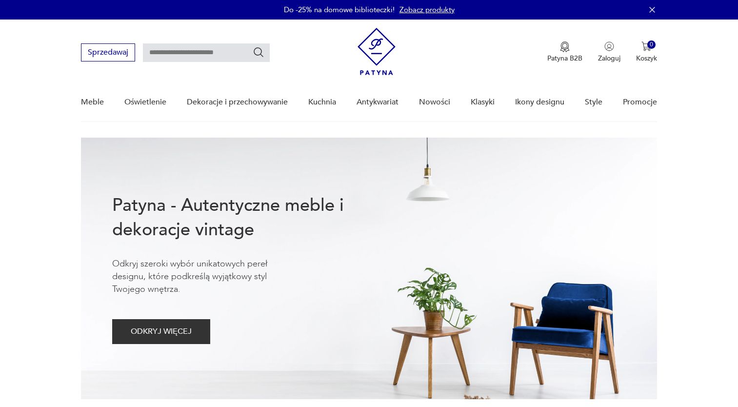 The height and width of the screenshot is (407, 738). What do you see at coordinates (92, 102) in the screenshot?
I see `a: Meble` at bounding box center [92, 102].